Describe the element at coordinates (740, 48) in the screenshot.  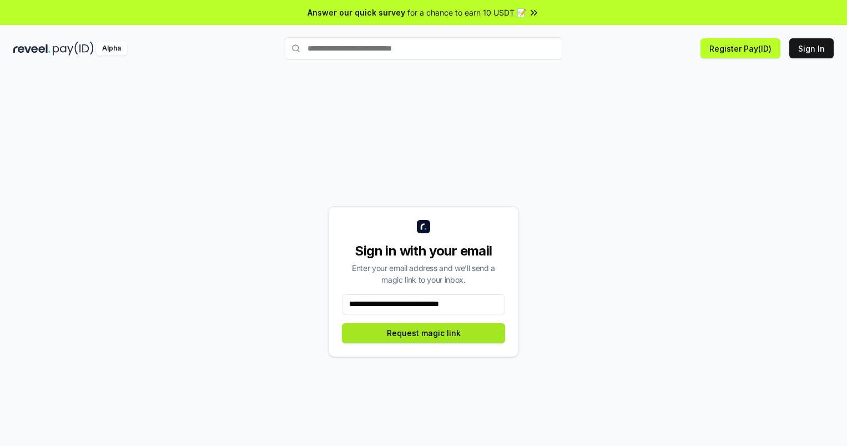
I see `button: Register Pay(ID)` at that location.